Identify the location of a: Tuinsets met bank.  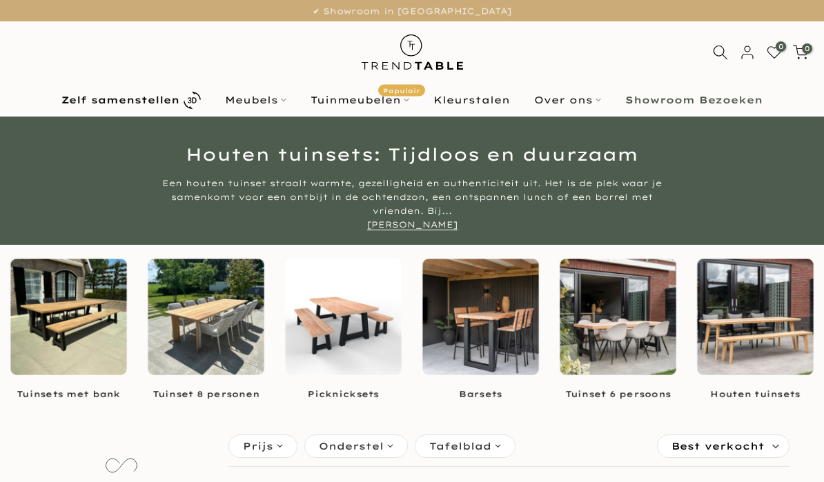
(68, 395).